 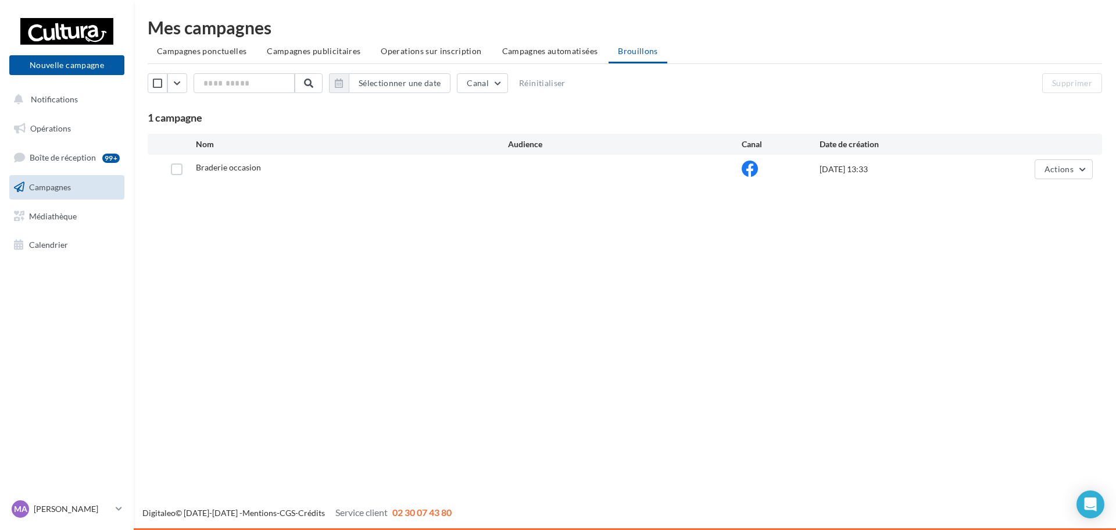 What do you see at coordinates (67, 187) in the screenshot?
I see `a: Campagnes` at bounding box center [67, 187].